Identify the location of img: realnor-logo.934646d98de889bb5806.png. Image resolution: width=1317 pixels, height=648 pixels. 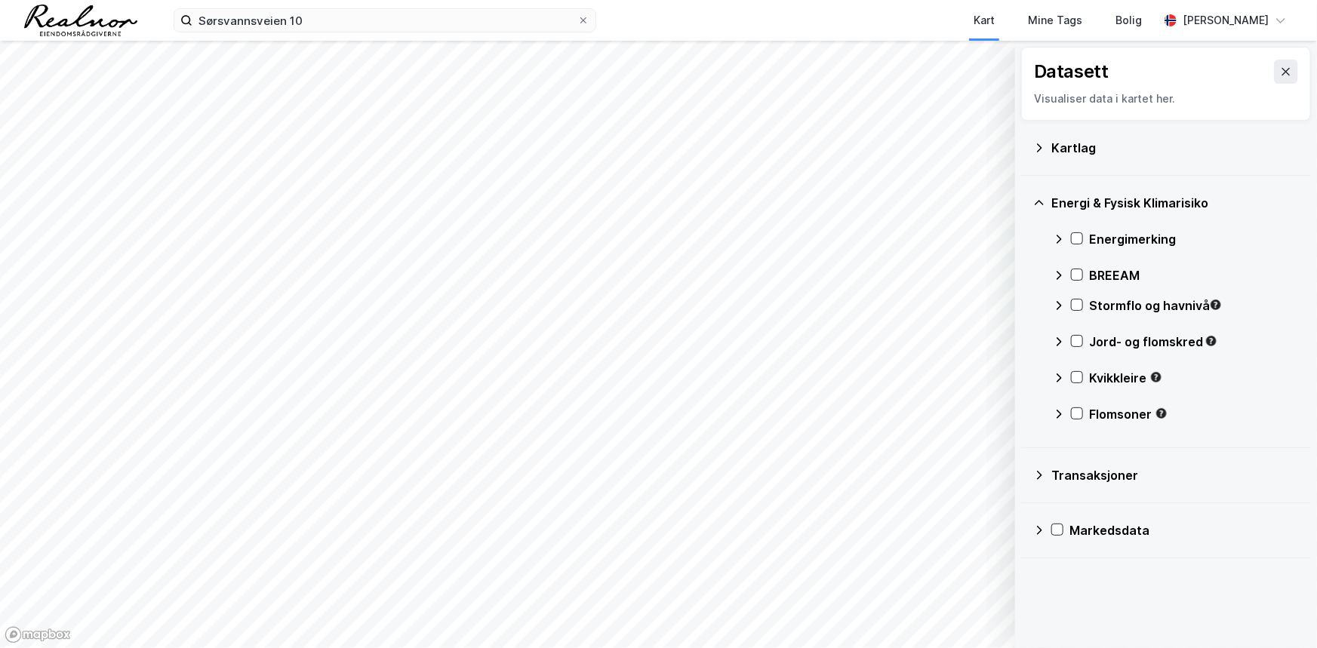
(81, 20).